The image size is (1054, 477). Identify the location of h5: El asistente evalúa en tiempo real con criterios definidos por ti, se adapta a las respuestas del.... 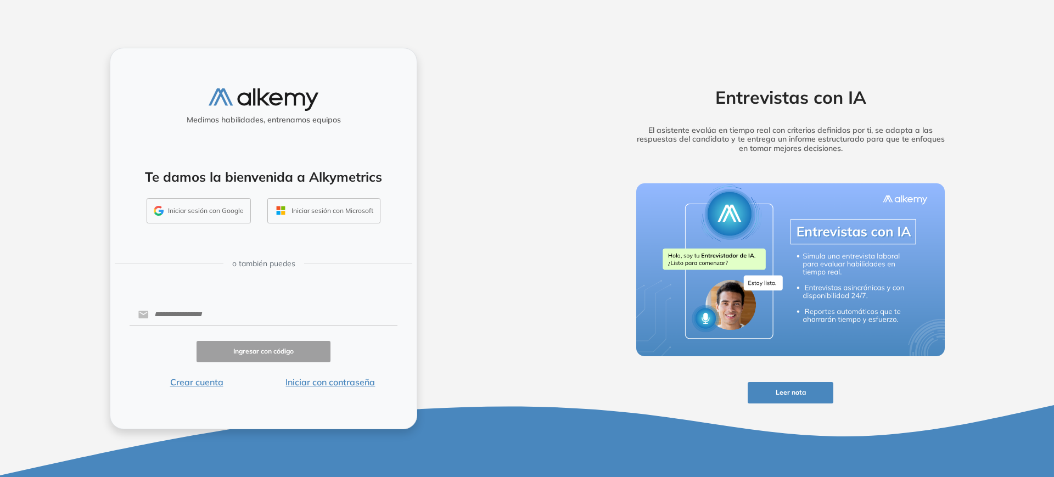
(790, 139).